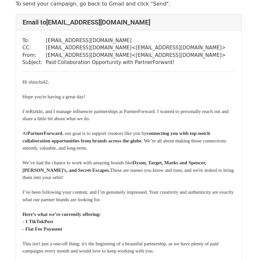 The width and height of the screenshot is (257, 261). Describe the element at coordinates (34, 55) in the screenshot. I see `td: From:` at that location.